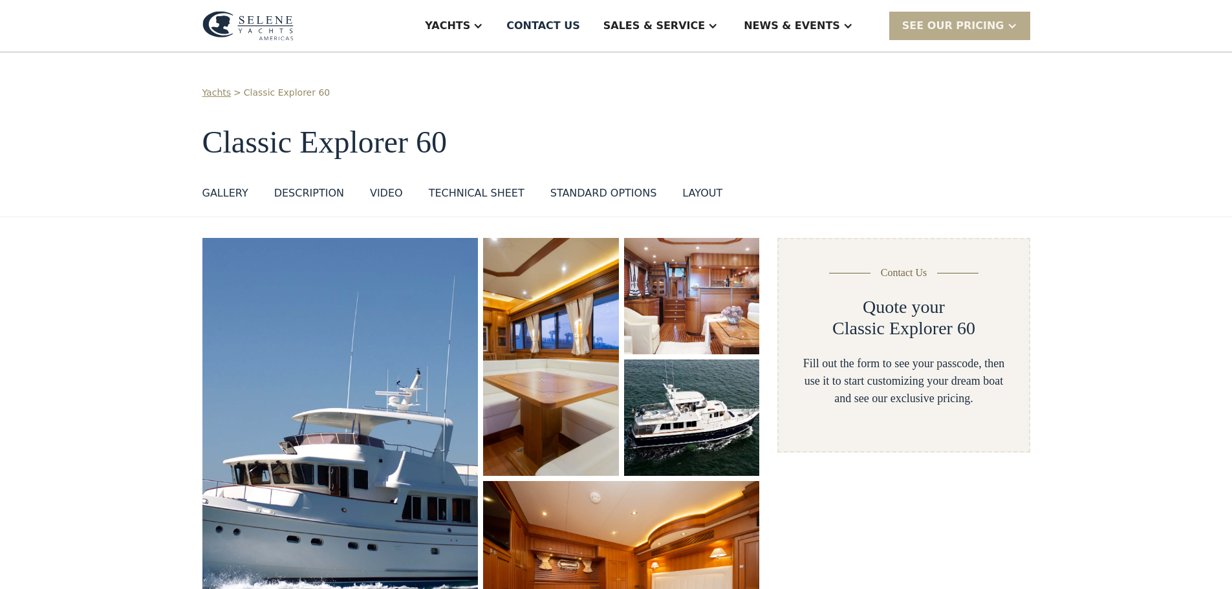 The width and height of the screenshot is (1232, 589). I want to click on div: Sales & Service, so click(654, 26).